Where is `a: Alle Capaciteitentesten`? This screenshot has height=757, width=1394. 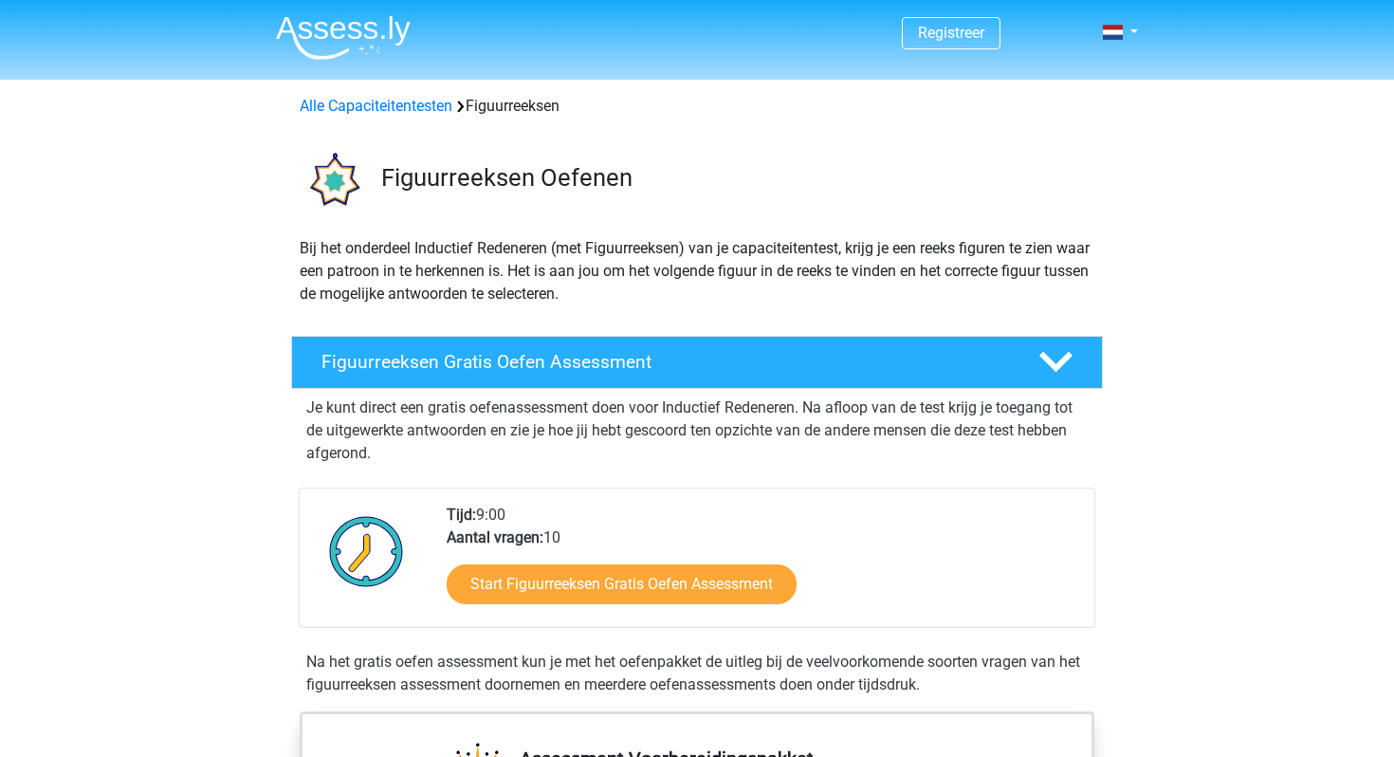 a: Alle Capaciteitentesten is located at coordinates (376, 105).